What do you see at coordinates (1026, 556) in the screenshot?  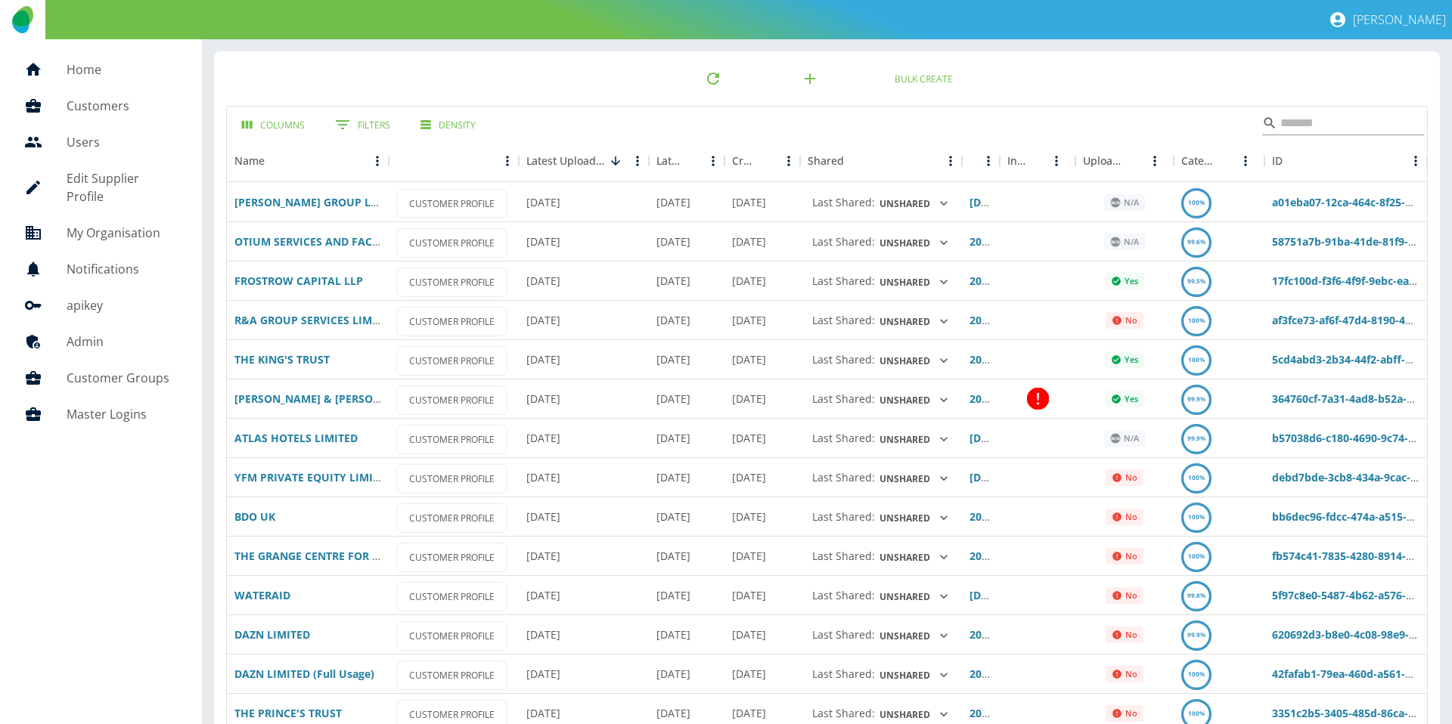 I see `a: 2025-MAR-CC52-DMJR` at bounding box center [1026, 556].